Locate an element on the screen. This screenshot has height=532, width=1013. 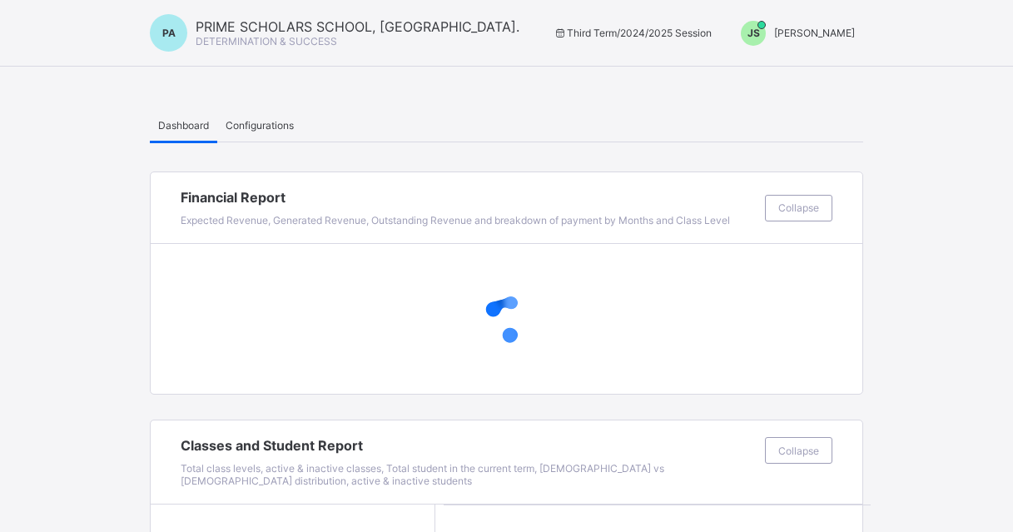
span: Dashboard is located at coordinates (183, 125).